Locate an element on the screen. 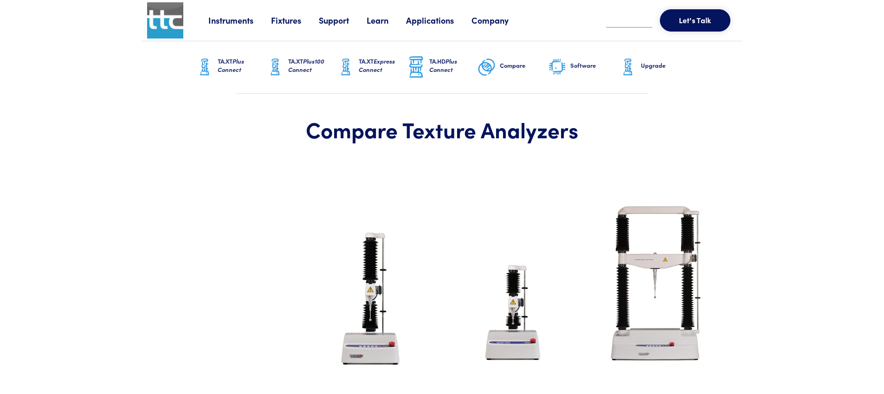 Image resolution: width=884 pixels, height=394 pixels. img: ta-hd-analyzer.jpg is located at coordinates (655, 283).